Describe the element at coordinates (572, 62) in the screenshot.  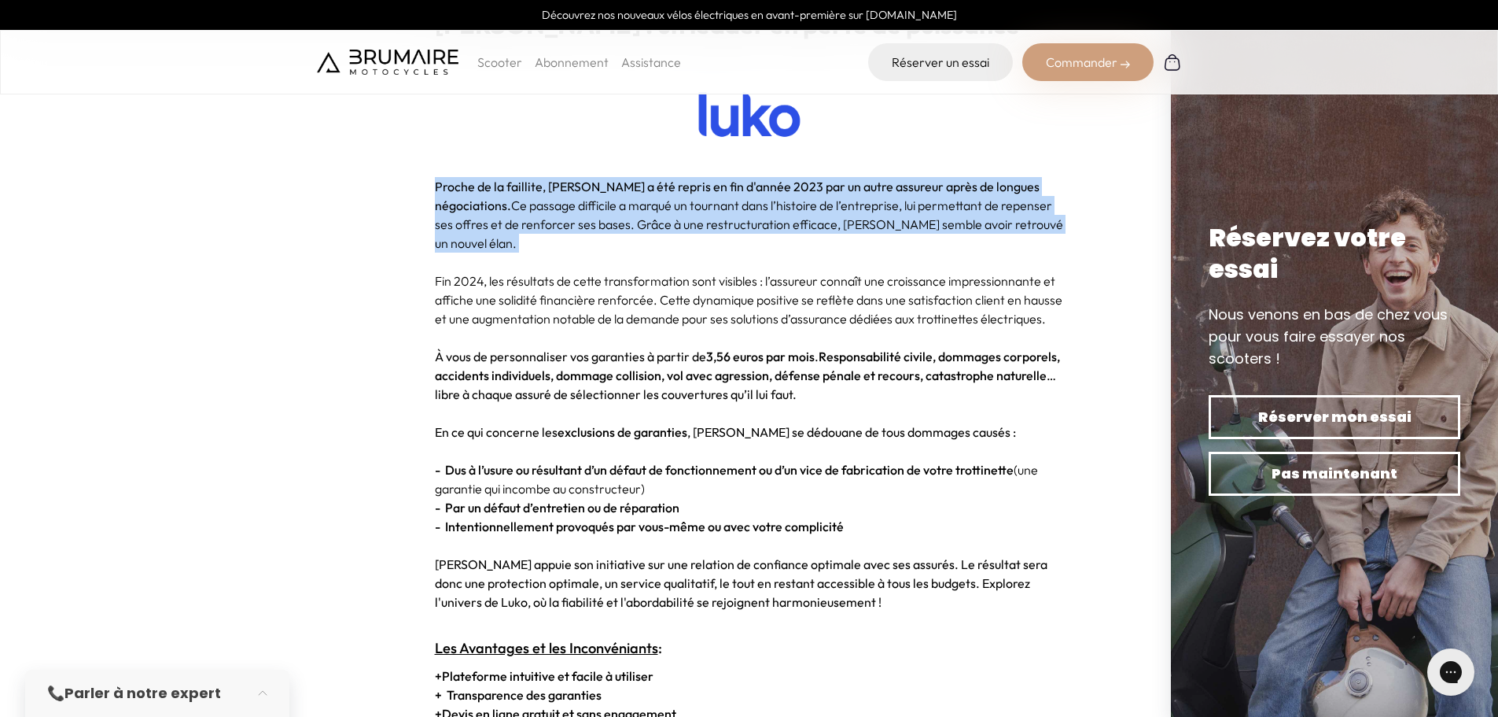
I see `a: Abonnement` at that location.